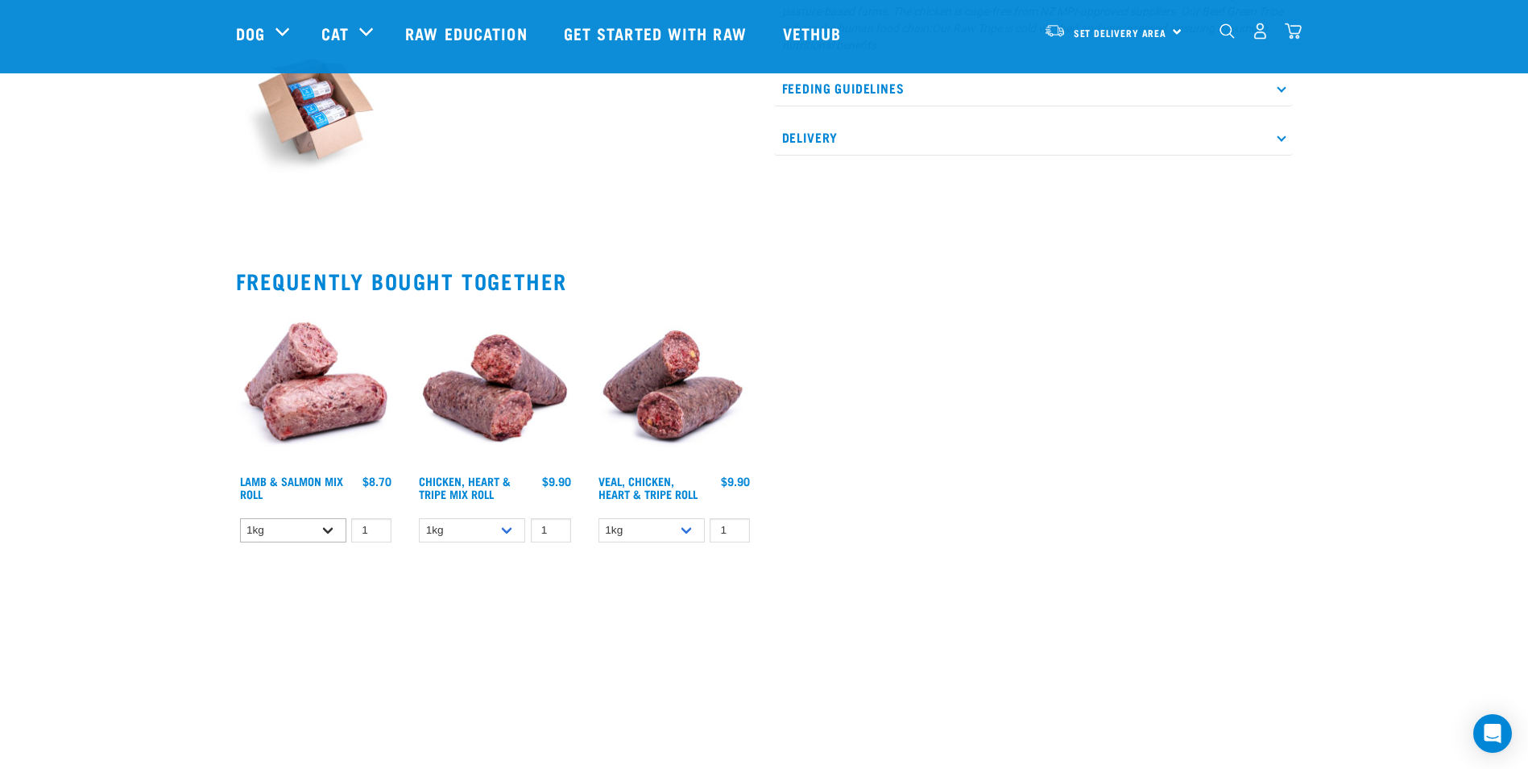  Describe the element at coordinates (465, 487) in the screenshot. I see `a: Chicken, Heart & Tripe Mix Roll` at that location.